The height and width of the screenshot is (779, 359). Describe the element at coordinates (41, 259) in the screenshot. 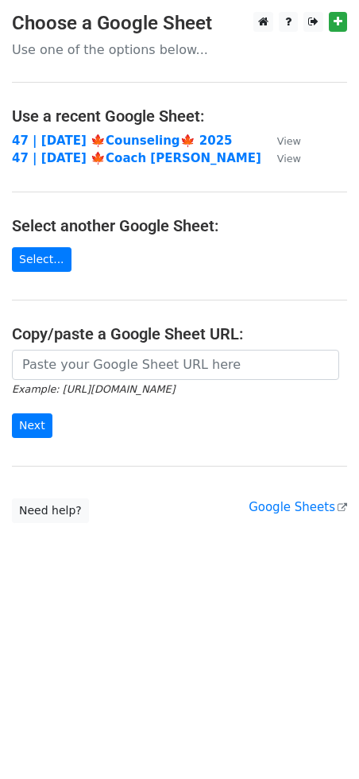

I see `a: Select...` at that location.